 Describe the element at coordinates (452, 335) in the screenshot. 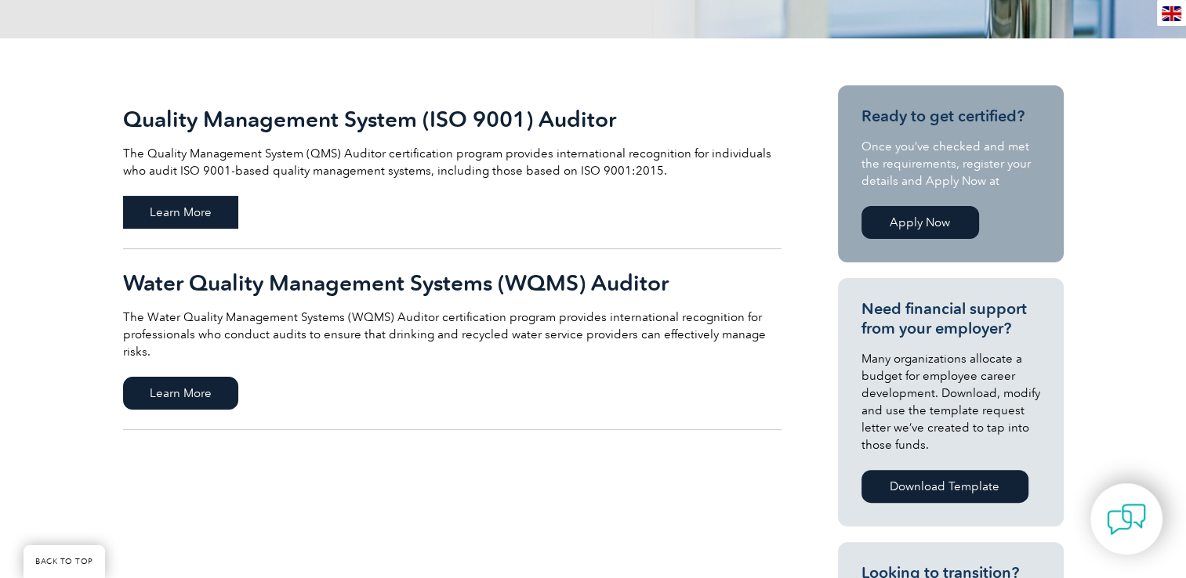

I see `p: The Water Quality Management Systems (WQMS) Auditor certification program provides international ...` at that location.